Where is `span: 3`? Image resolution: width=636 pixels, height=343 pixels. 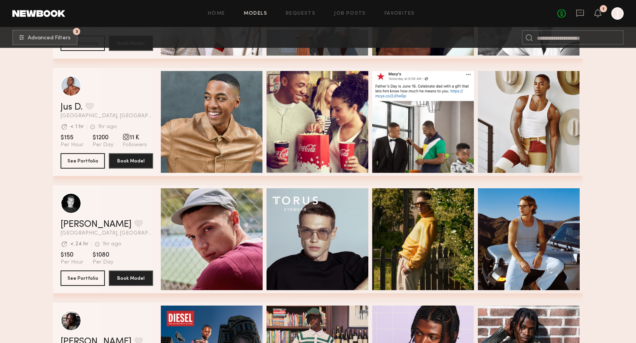 span: 3 is located at coordinates (77, 31).